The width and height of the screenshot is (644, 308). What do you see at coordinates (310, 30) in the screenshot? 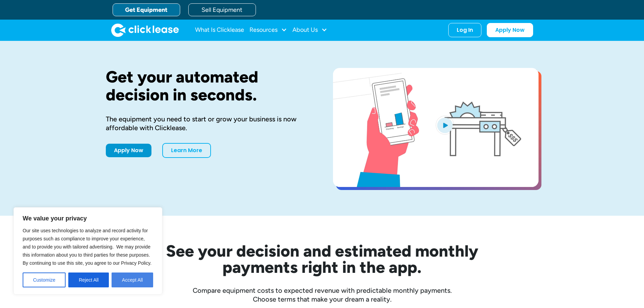
I see `div: About Us` at bounding box center [310, 30].